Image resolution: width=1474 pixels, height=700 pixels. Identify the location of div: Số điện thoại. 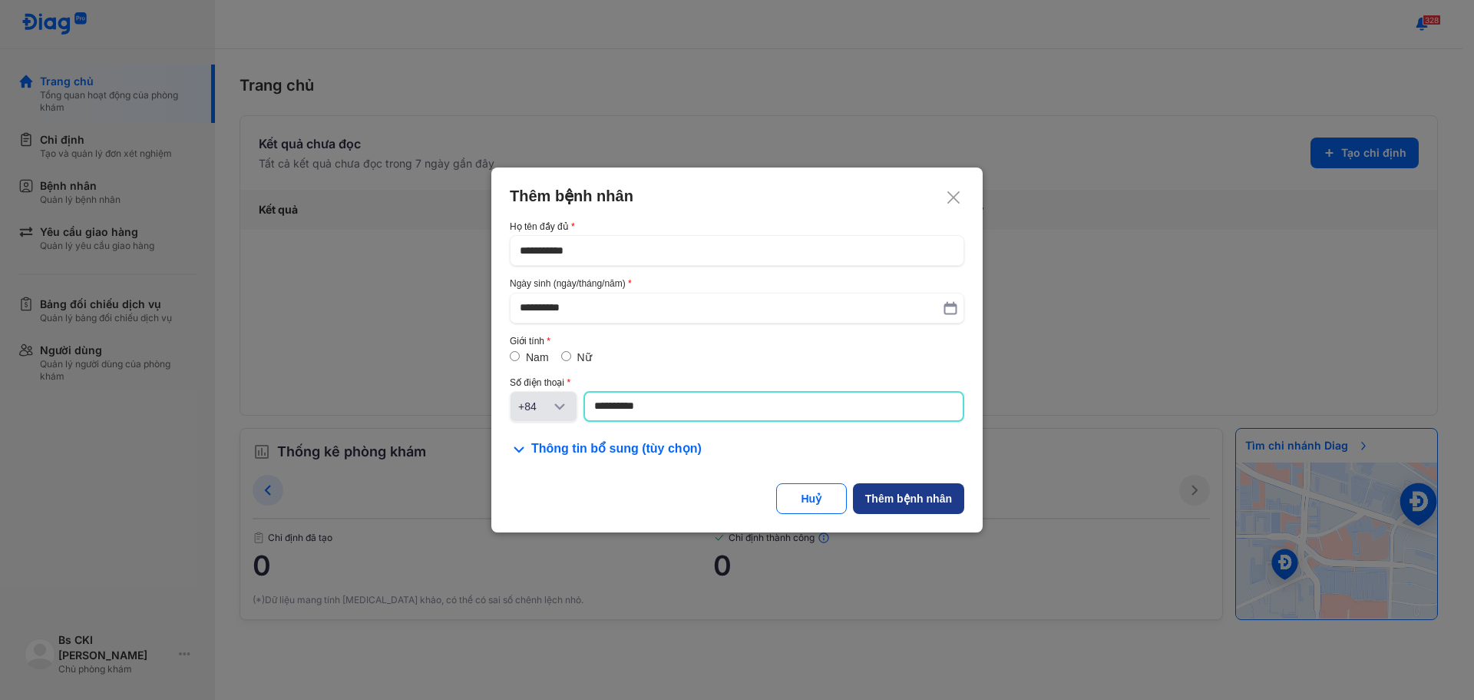
(737, 382).